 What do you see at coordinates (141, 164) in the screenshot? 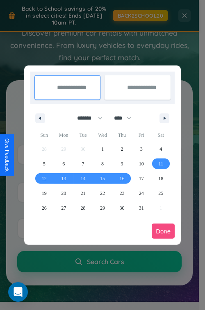
I see `button: 10` at bounding box center [141, 164].